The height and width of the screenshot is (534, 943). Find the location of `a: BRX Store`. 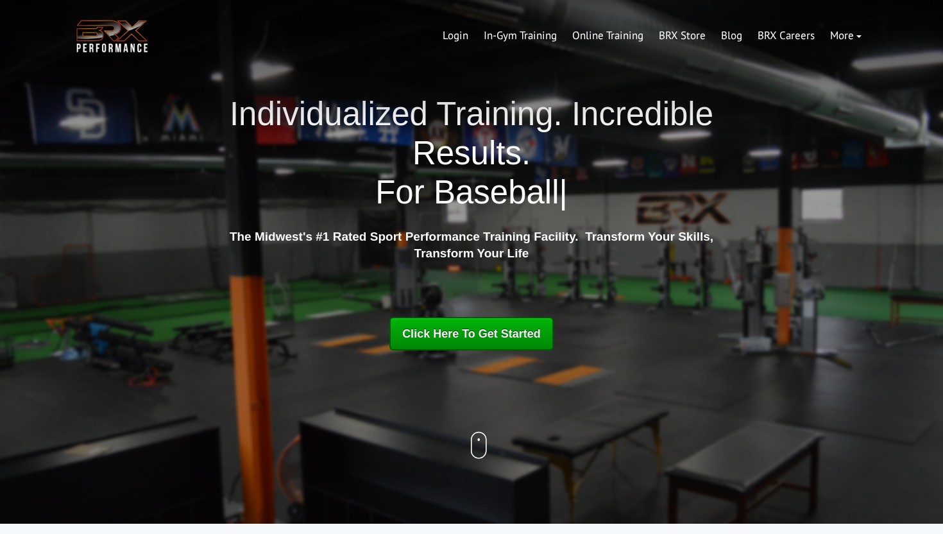

a: BRX Store is located at coordinates (682, 36).